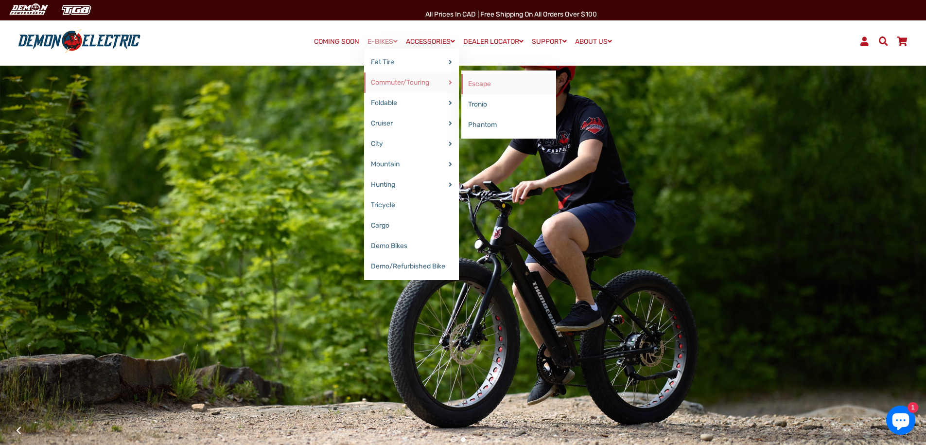 This screenshot has height=445, width=926. Describe the element at coordinates (901, 421) in the screenshot. I see `inbox-online-store-chat: Shopify online store chat` at that location.